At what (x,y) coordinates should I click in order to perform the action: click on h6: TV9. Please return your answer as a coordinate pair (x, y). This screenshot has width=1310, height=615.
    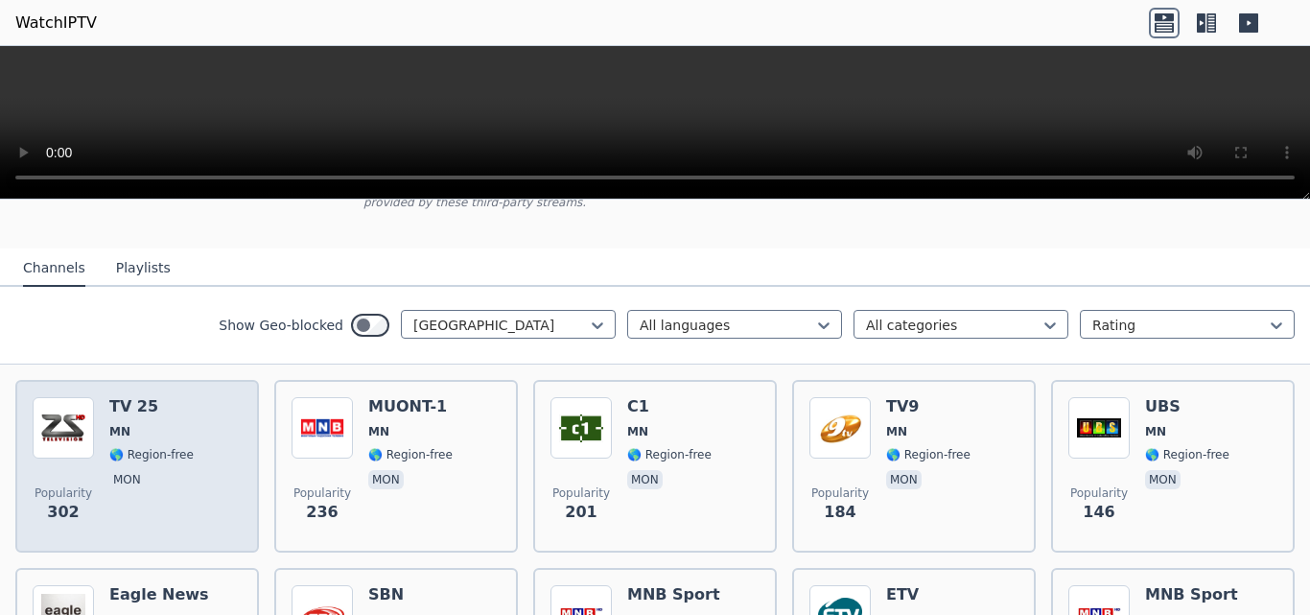
    Looking at the image, I should click on (929, 407).